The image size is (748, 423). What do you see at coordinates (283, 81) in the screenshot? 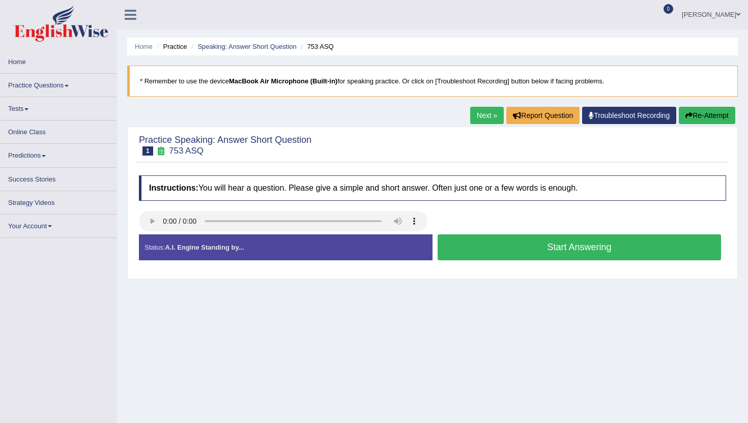
I see `b: MacBook Air Microphone (Built-in)` at bounding box center [283, 81].